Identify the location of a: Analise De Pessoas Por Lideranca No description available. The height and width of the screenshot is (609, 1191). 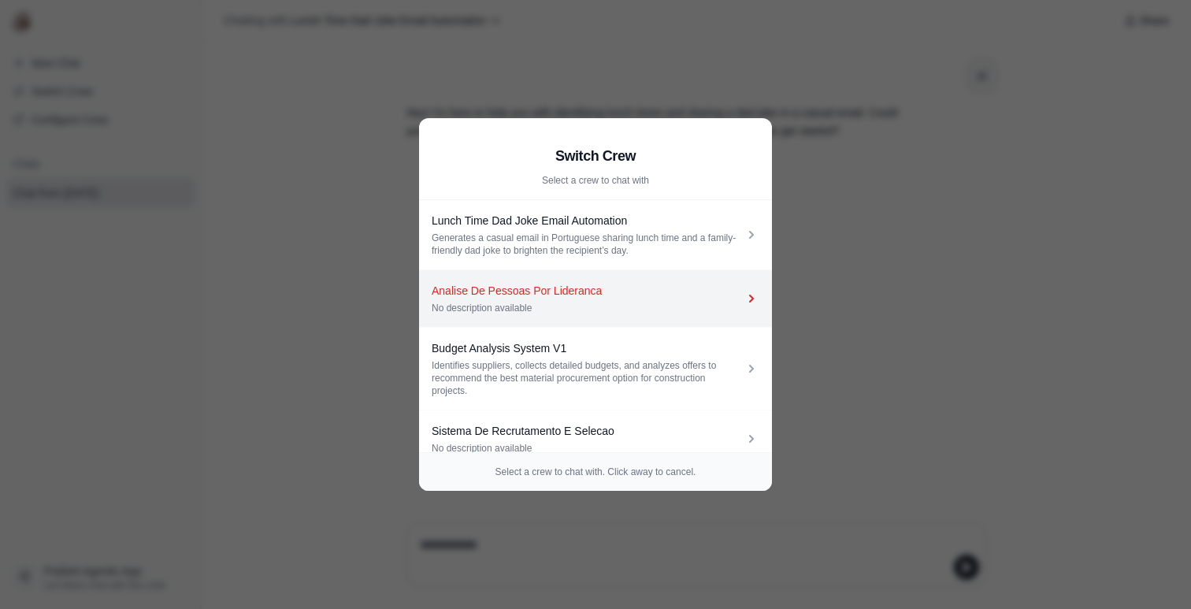
(595, 298).